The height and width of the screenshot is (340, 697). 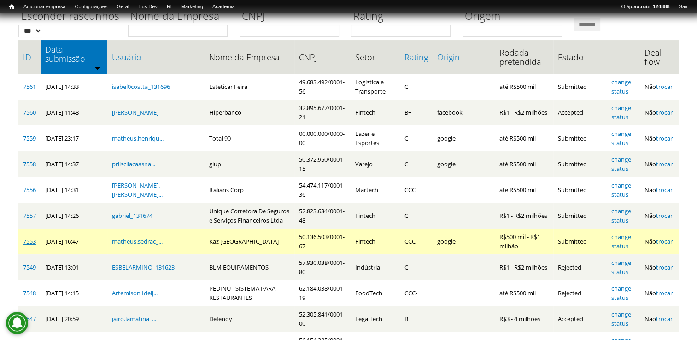 What do you see at coordinates (375, 138) in the screenshot?
I see `td: Lazer e Esportes` at bounding box center [375, 138].